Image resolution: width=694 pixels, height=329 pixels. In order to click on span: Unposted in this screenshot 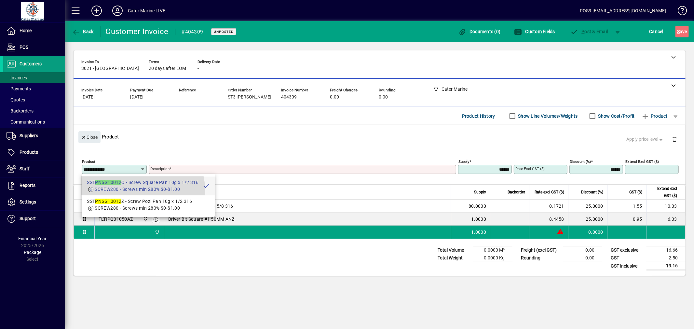, I will do `click(223, 32)`.